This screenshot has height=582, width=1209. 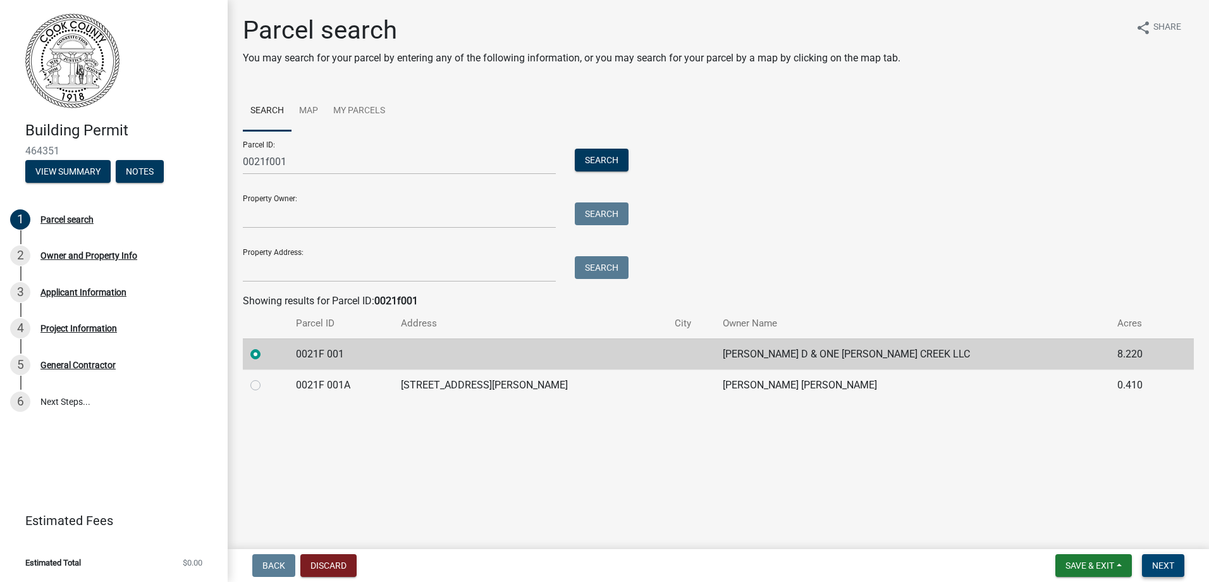 What do you see at coordinates (1163, 565) in the screenshot?
I see `button: Next` at bounding box center [1163, 565].